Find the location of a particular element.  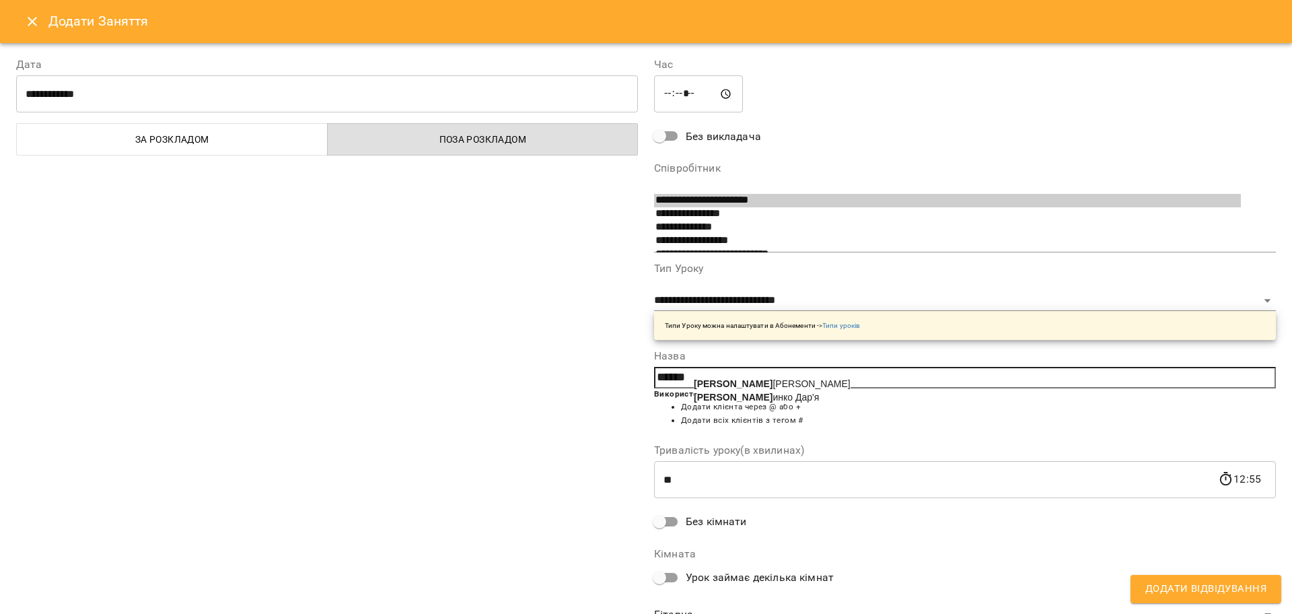

span: За розкладом is located at coordinates (172, 139).